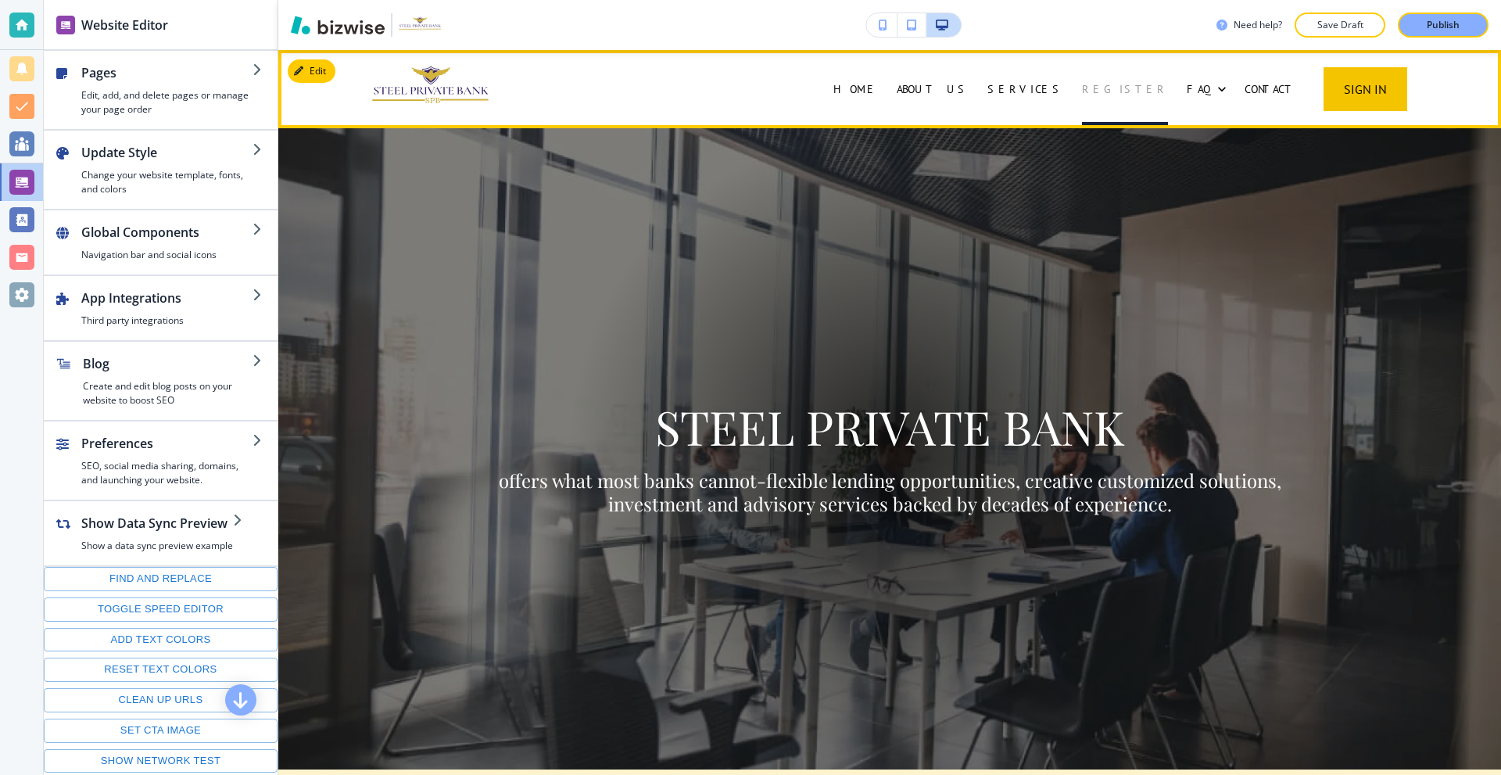  Describe the element at coordinates (1340, 25) in the screenshot. I see `p: Save Draft` at that location.